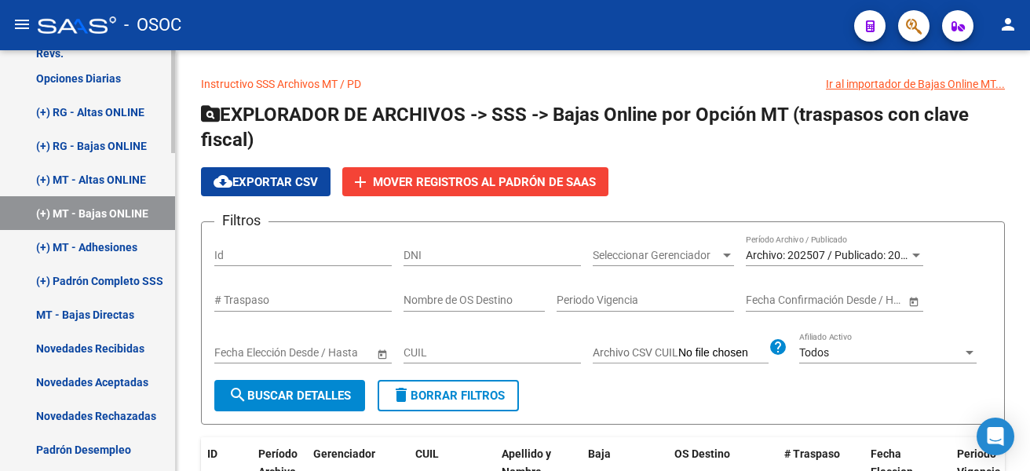 The width and height of the screenshot is (1030, 471). I want to click on span: - OSOC, so click(152, 25).